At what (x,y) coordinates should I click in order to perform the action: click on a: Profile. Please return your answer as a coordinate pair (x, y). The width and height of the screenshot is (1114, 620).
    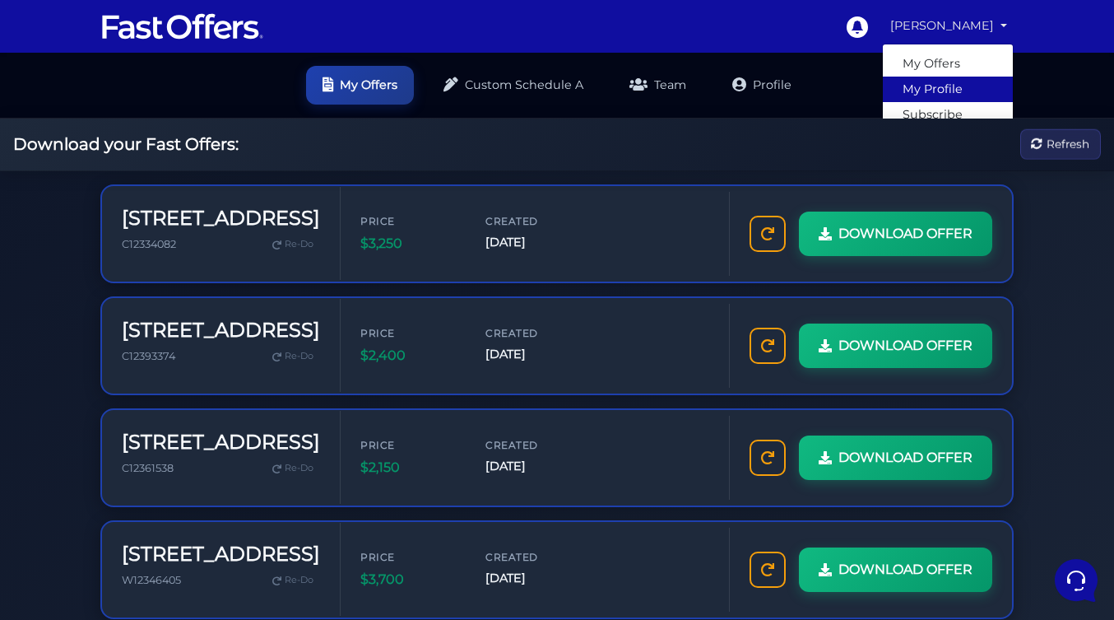
    Looking at the image, I should click on (762, 85).